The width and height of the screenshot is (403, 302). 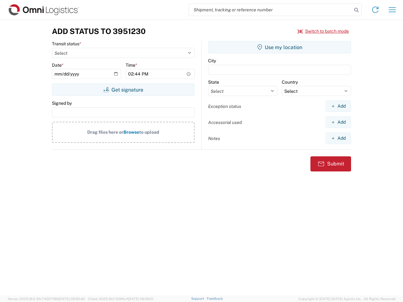 What do you see at coordinates (105, 132) in the screenshot?
I see `span: Drag files here or` at bounding box center [105, 132].